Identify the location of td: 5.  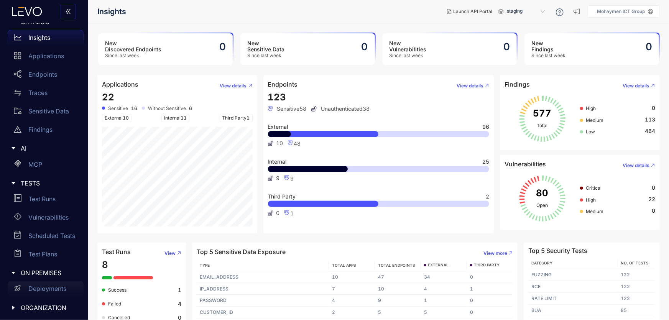
(398, 312).